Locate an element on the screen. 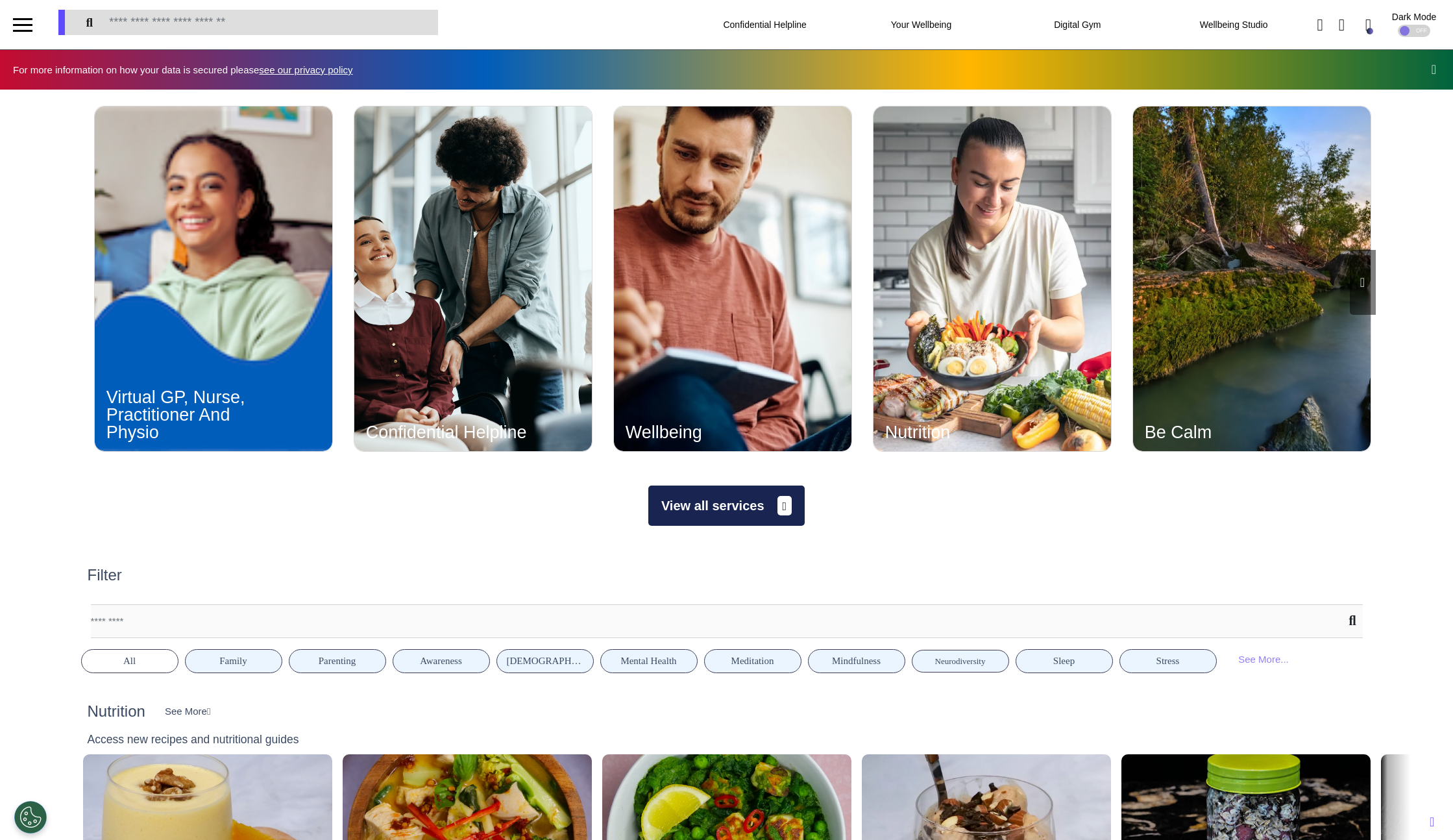 This screenshot has width=1453, height=840. div: Wellbeing Studio is located at coordinates (1234, 25).